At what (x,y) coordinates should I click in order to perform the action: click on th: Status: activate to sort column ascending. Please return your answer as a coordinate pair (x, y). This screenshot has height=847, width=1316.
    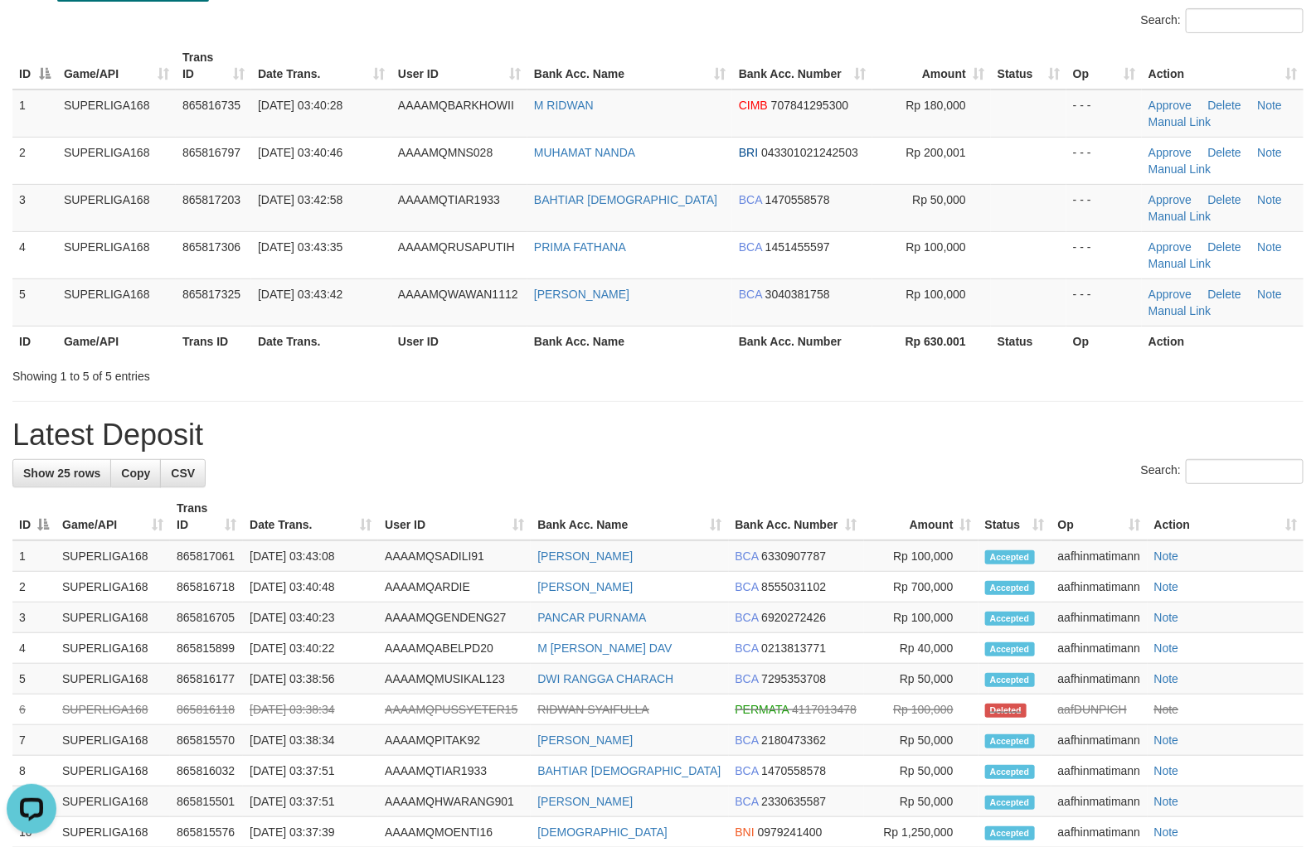
    Looking at the image, I should click on (1028, 65).